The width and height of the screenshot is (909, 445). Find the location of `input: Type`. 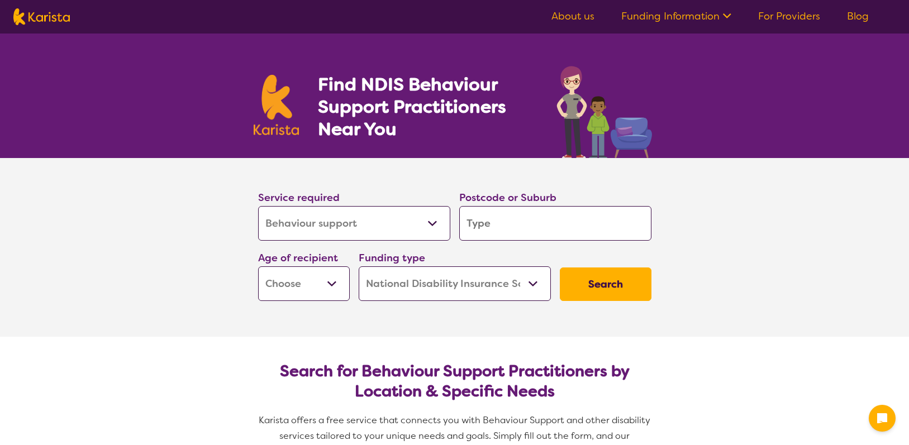

input: Type is located at coordinates (555, 223).